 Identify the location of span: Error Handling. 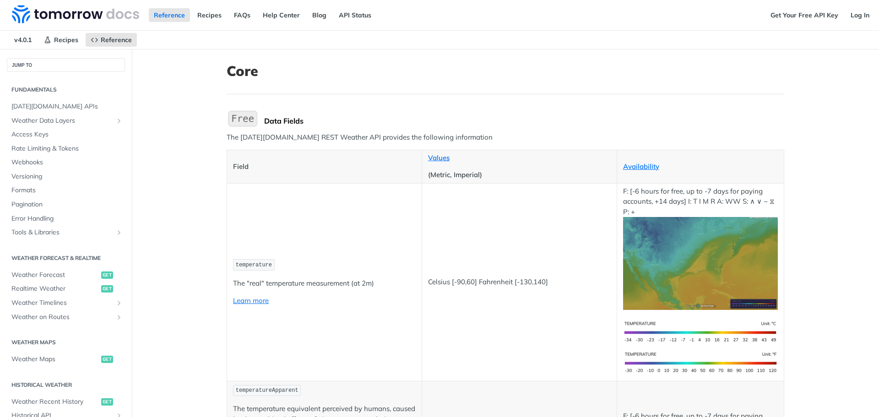
(67, 219).